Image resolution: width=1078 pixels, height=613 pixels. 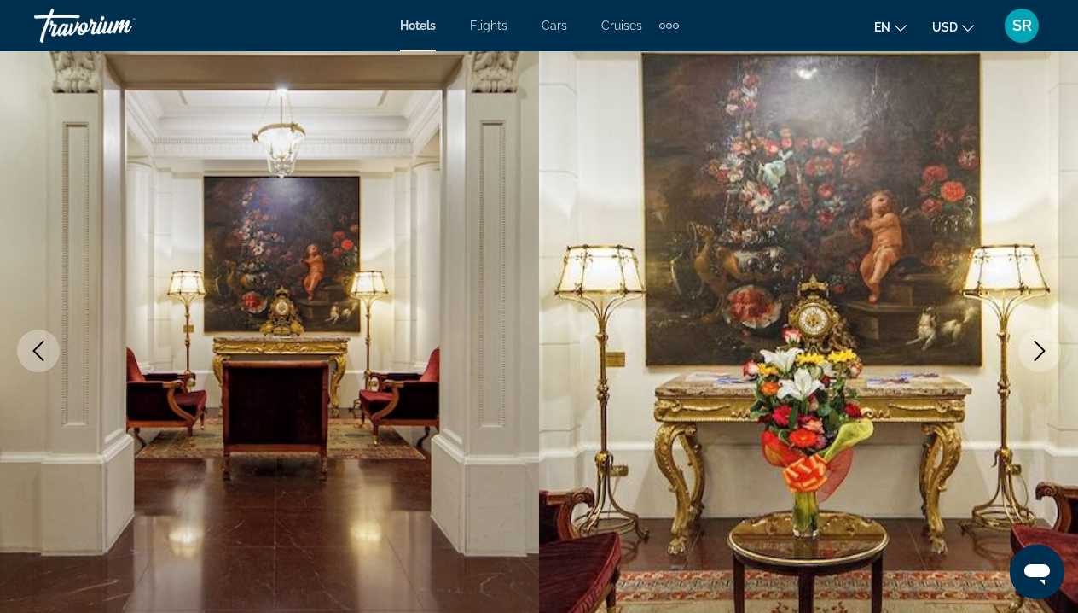 I want to click on button: Change currency, so click(x=953, y=26).